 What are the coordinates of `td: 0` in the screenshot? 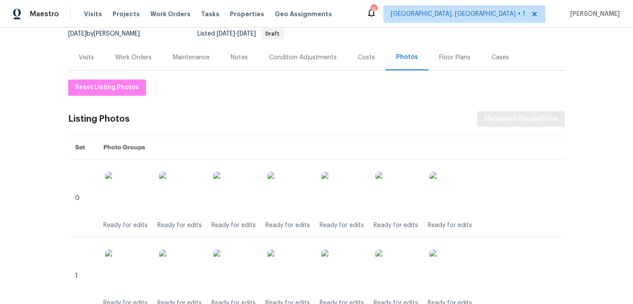 It's located at (82, 198).